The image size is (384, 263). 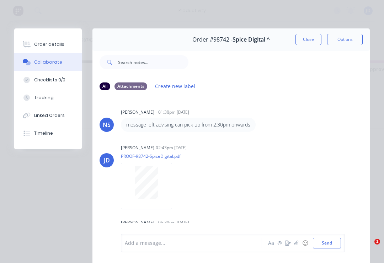 I want to click on div: Checklists 0/0, so click(x=50, y=80).